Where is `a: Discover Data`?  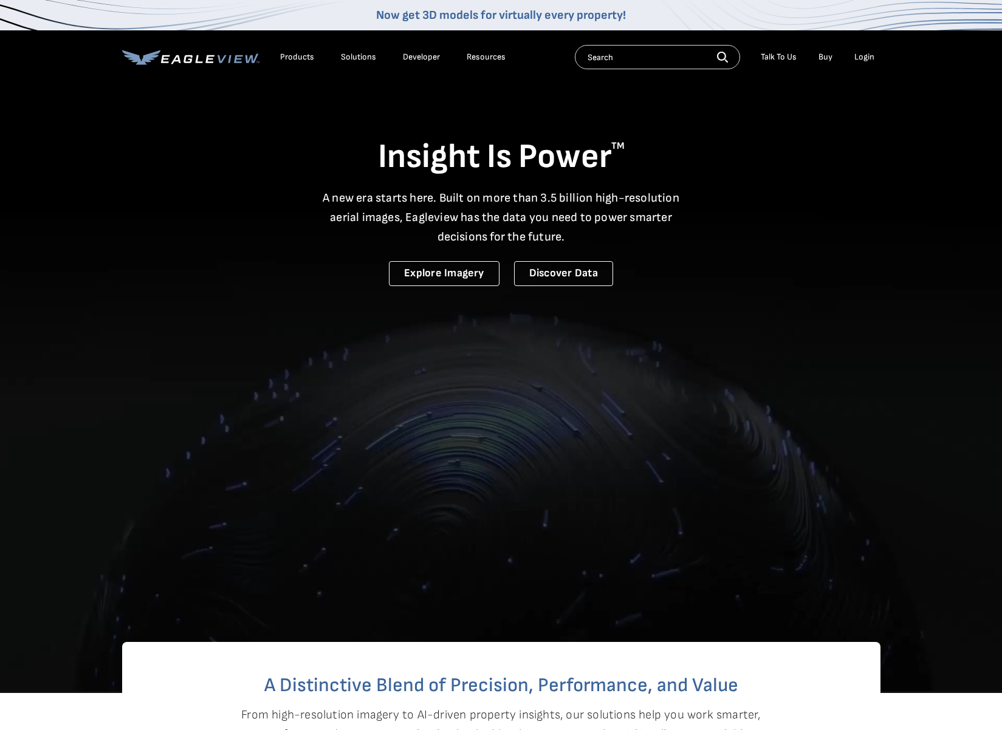 a: Discover Data is located at coordinates (563, 273).